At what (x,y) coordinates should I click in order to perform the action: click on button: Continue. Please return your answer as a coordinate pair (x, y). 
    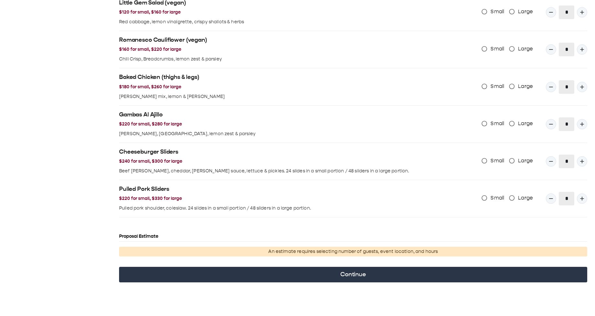
    Looking at the image, I should click on (353, 275).